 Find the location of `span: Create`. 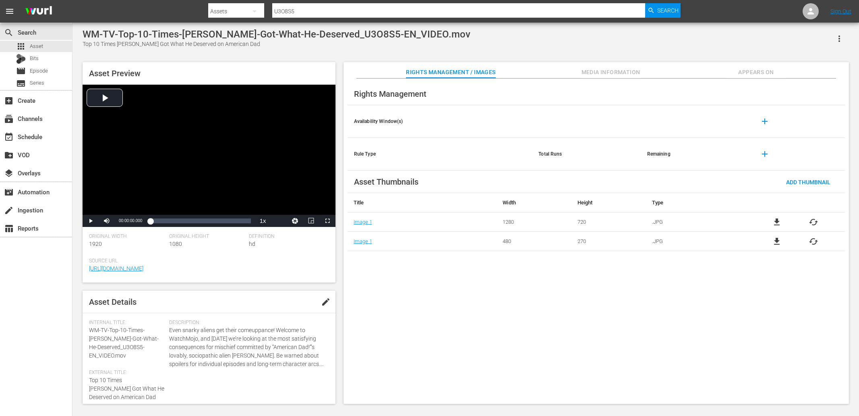

span: Create is located at coordinates (9, 101).